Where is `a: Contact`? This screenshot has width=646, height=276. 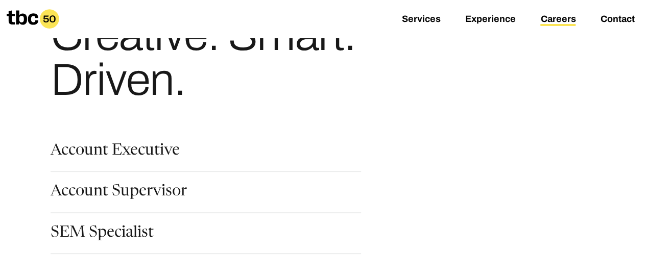 a: Contact is located at coordinates (616, 20).